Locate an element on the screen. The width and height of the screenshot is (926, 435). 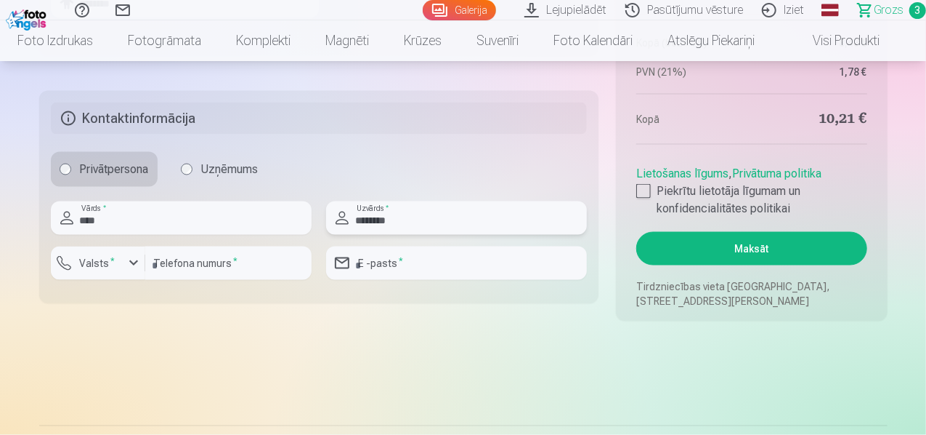
a: Privātuma politika is located at coordinates (777, 173).